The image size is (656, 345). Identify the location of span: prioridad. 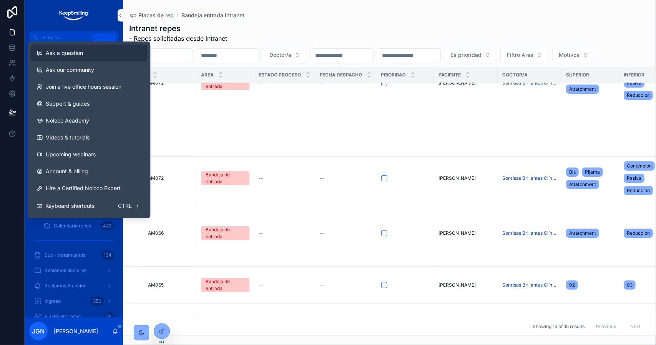
(393, 75).